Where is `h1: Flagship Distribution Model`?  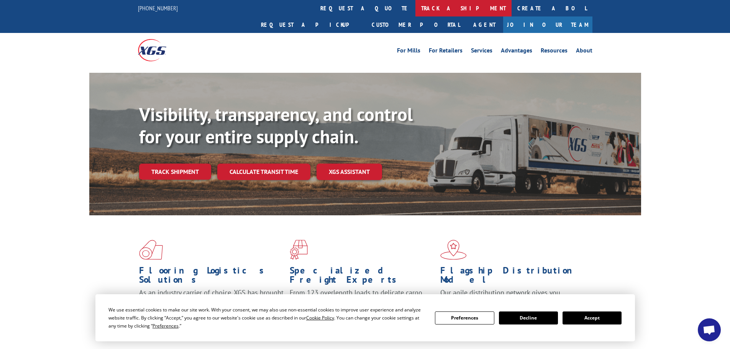
h1: Flagship Distribution Model is located at coordinates (513, 277).